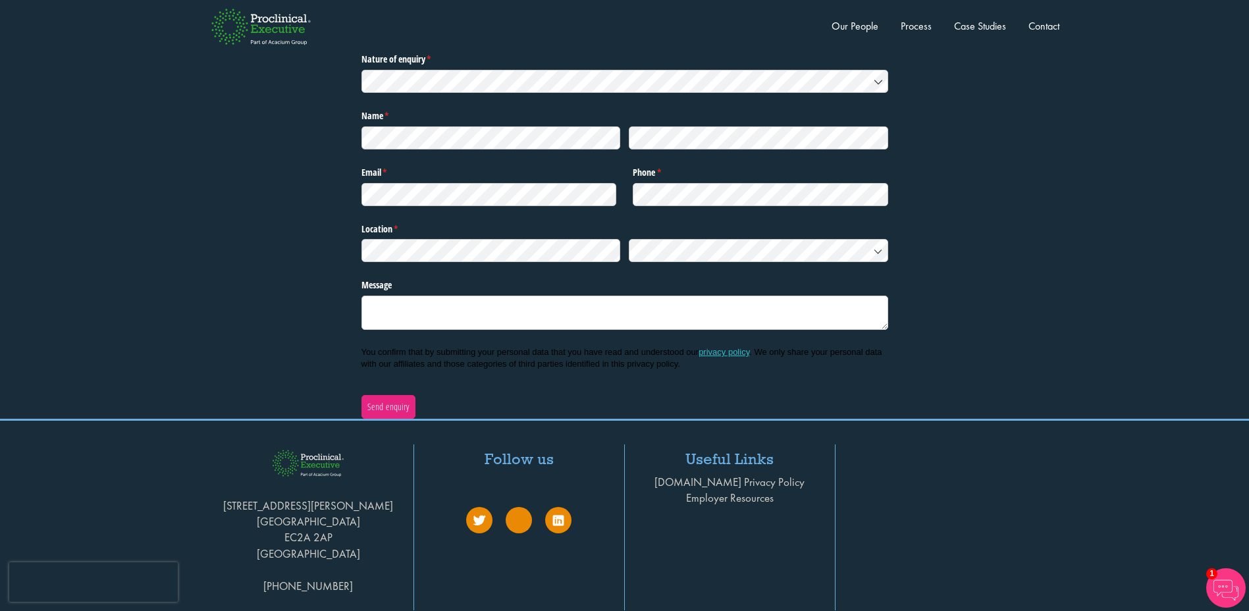 The height and width of the screenshot is (611, 1249). Describe the element at coordinates (1226, 588) in the screenshot. I see `img: Chatbot` at that location.